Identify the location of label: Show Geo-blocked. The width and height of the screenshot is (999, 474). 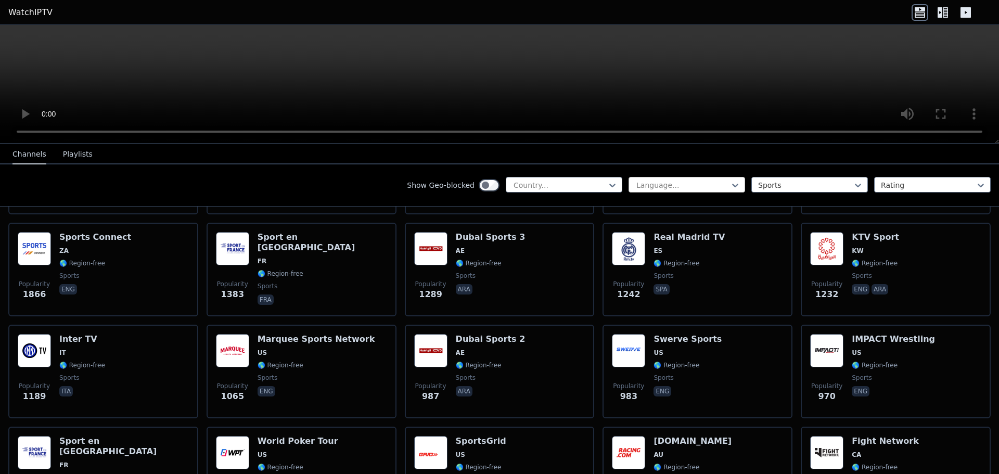
(441, 185).